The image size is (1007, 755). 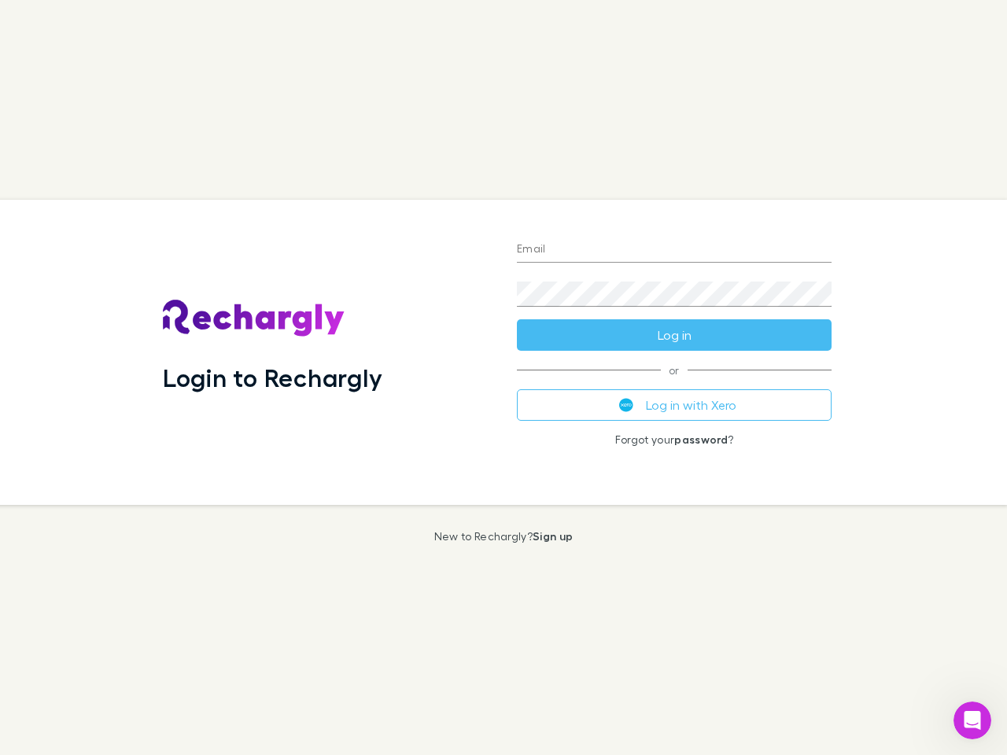 What do you see at coordinates (552, 536) in the screenshot?
I see `a: Sign up` at bounding box center [552, 536].